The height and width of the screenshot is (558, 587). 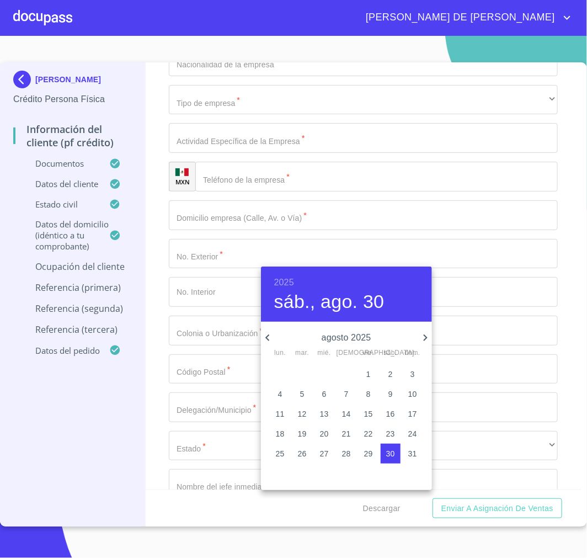 I want to click on p: 31, so click(x=413, y=453).